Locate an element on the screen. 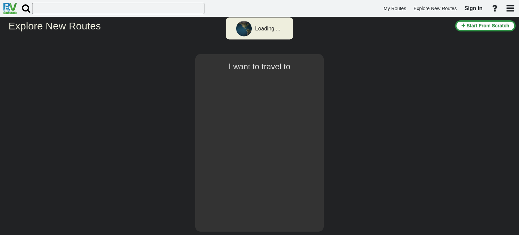 The height and width of the screenshot is (235, 519). a: Explore New Routes is located at coordinates (435, 8).